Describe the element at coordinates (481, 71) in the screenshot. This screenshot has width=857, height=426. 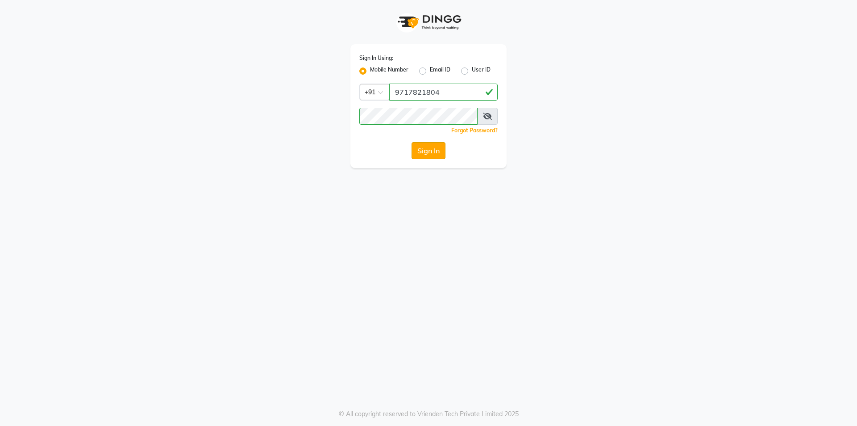
I see `label: User ID` at that location.